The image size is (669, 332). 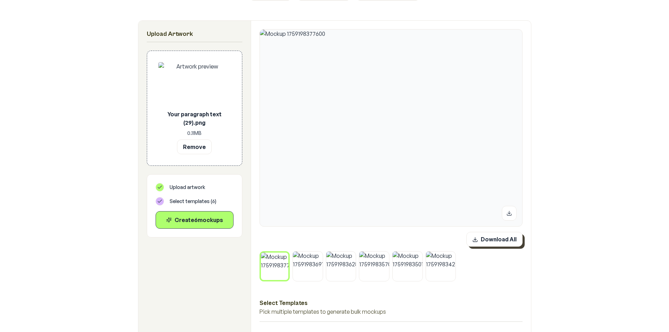 What do you see at coordinates (193, 201) in the screenshot?
I see `span: Select templates ( 6 )` at bounding box center [193, 201].